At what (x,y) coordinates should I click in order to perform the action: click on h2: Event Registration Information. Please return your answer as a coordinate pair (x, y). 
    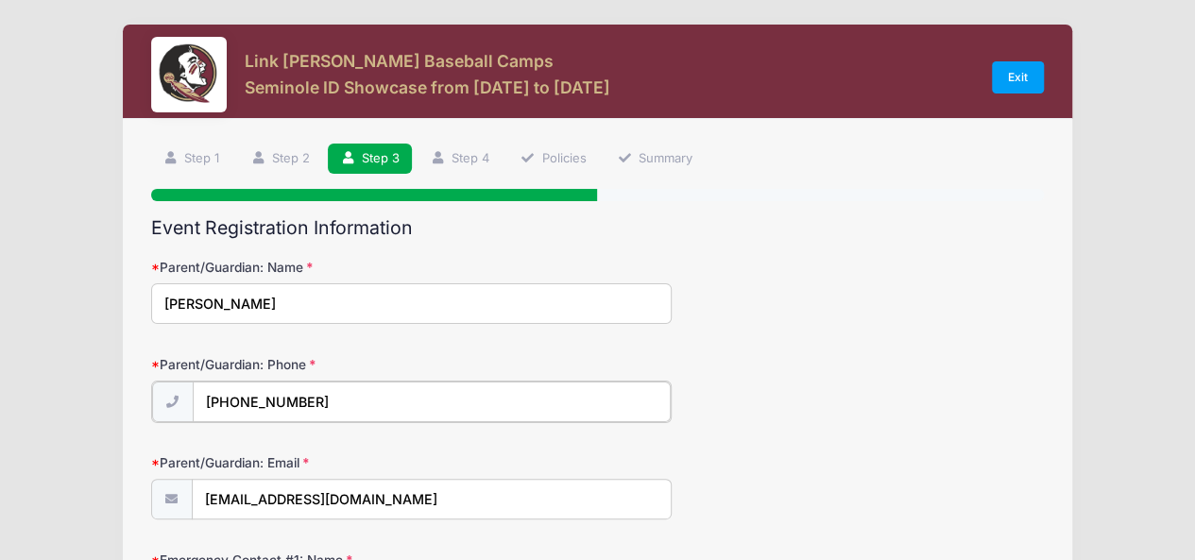
    Looking at the image, I should click on (598, 228).